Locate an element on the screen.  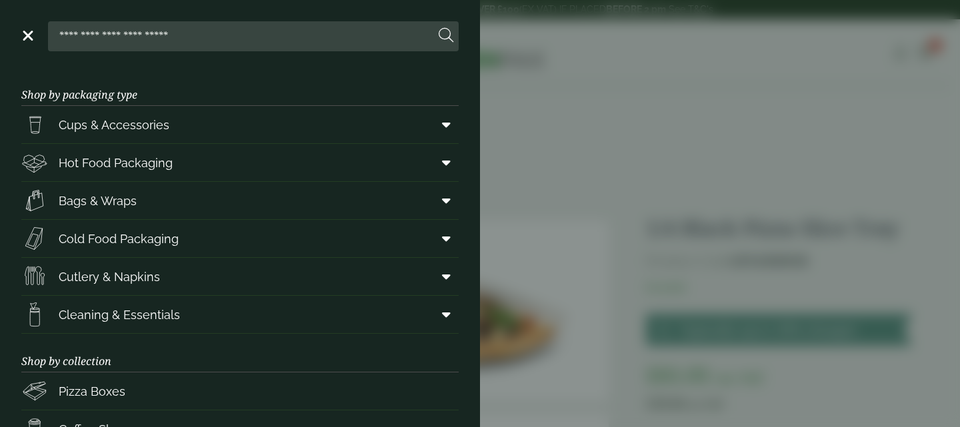
span: Cups & Accessories is located at coordinates (114, 125).